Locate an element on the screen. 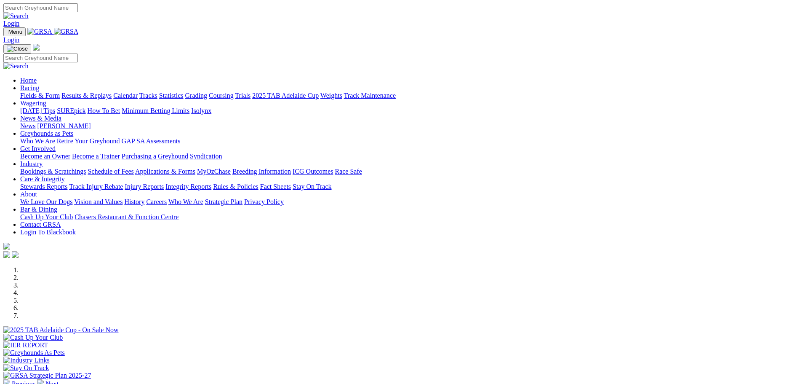 The image size is (802, 384). a: Race Safe is located at coordinates (348, 171).